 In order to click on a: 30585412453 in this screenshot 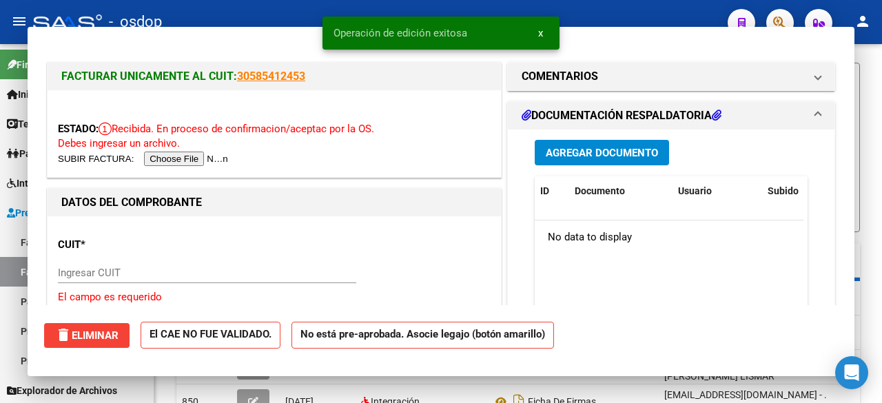, I will do `click(271, 76)`.